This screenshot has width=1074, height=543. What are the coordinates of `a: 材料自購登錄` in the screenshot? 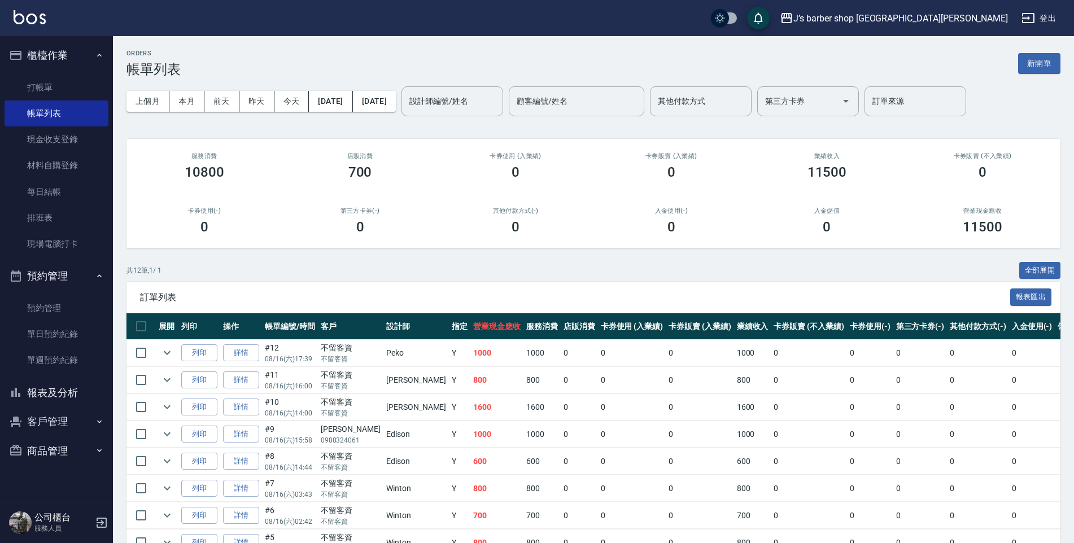 It's located at (56, 165).